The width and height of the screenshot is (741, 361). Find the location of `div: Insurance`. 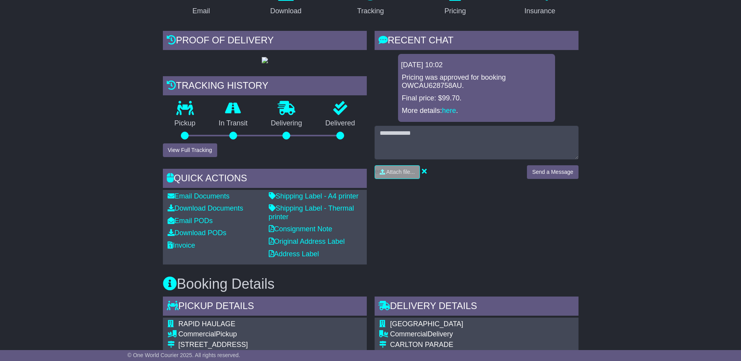

div: Insurance is located at coordinates (540, 11).